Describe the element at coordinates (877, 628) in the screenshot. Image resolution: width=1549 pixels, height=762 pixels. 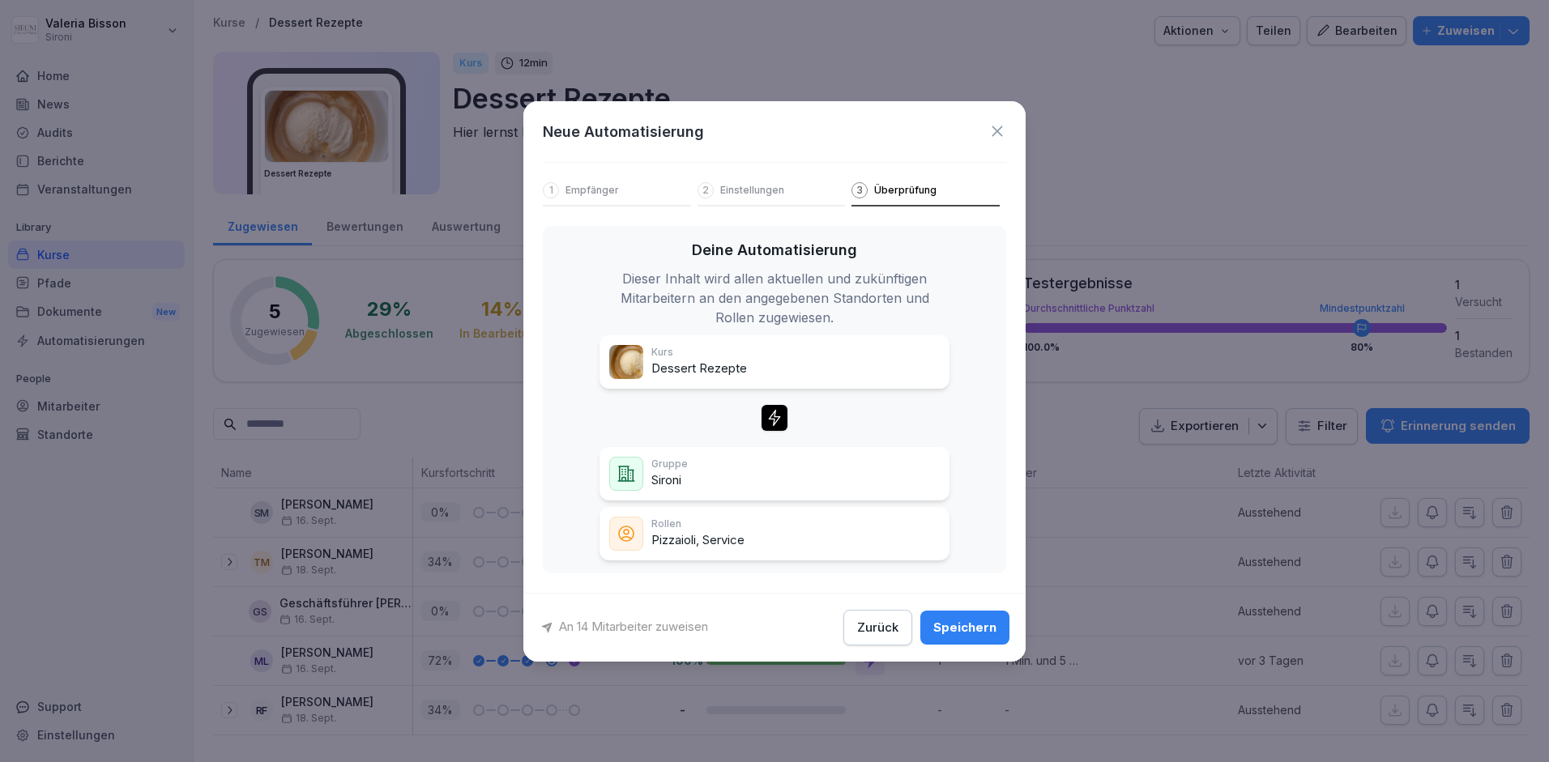
I see `button: Zurück` at that location.